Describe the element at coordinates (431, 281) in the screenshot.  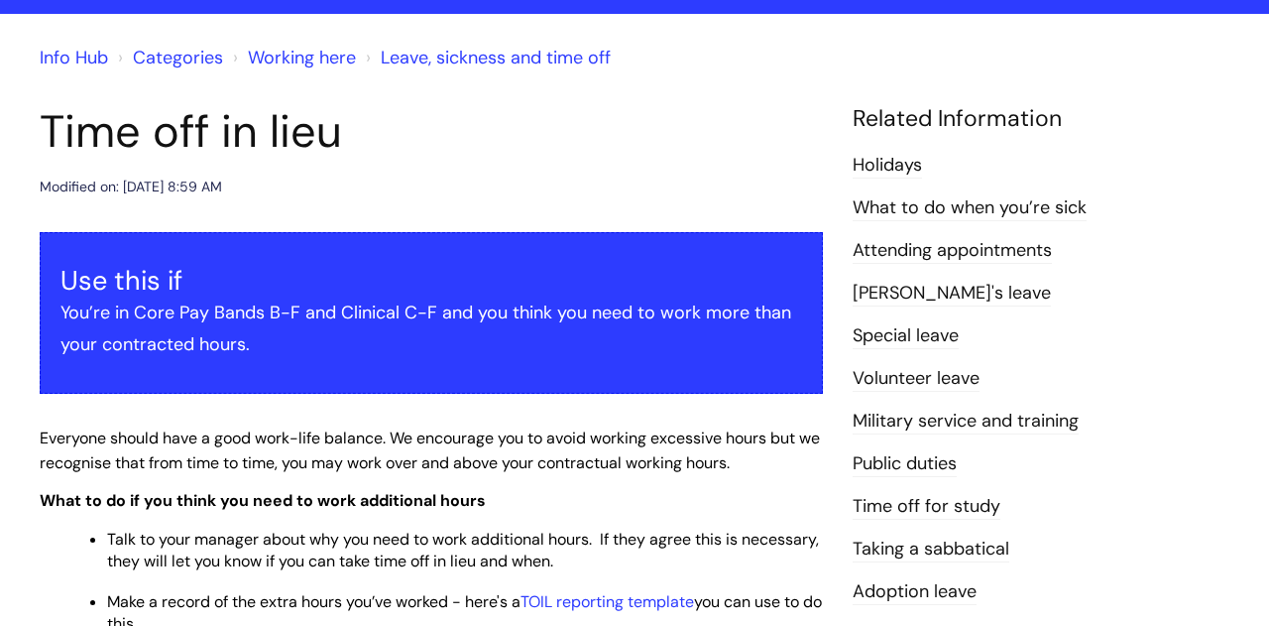
I see `h3: Use this if` at that location.